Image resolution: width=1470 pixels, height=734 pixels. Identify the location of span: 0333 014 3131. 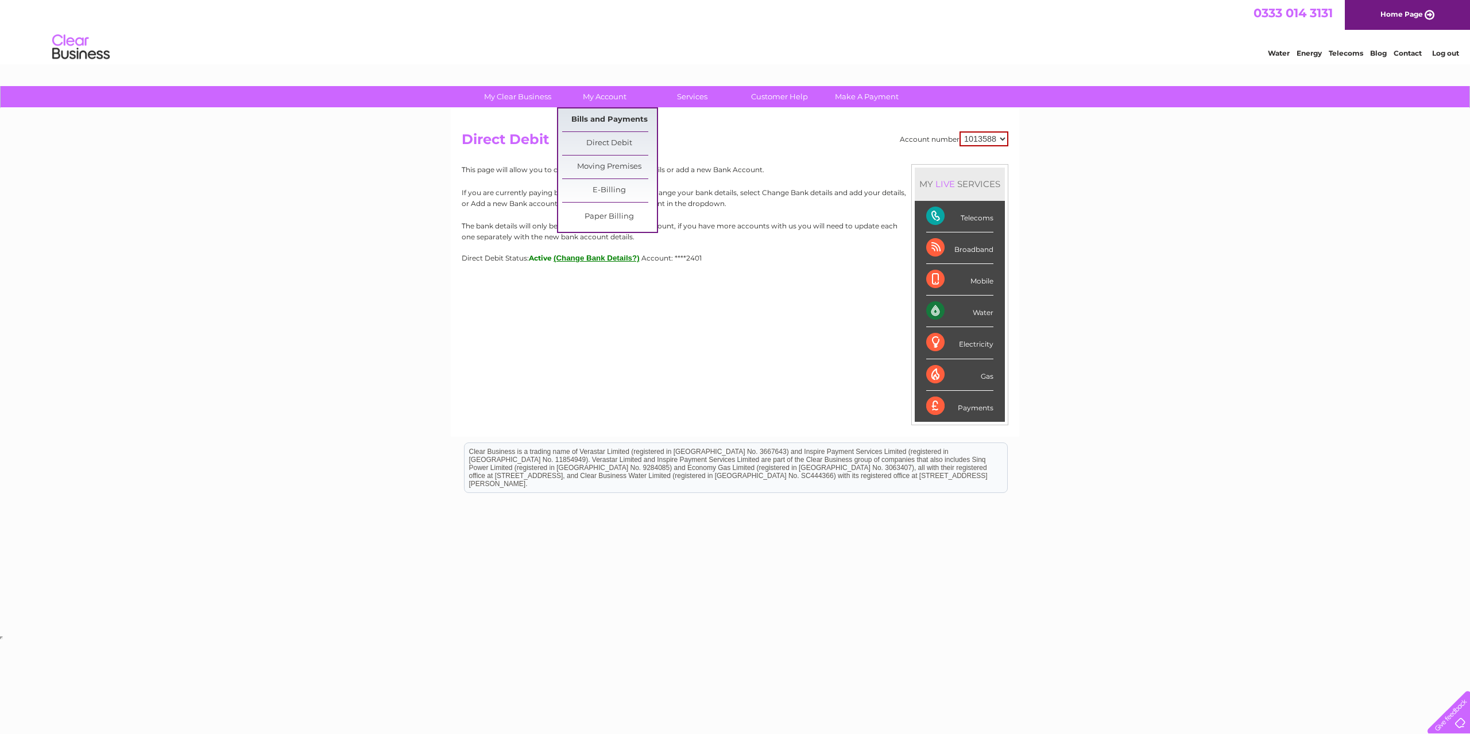
(1293, 13).